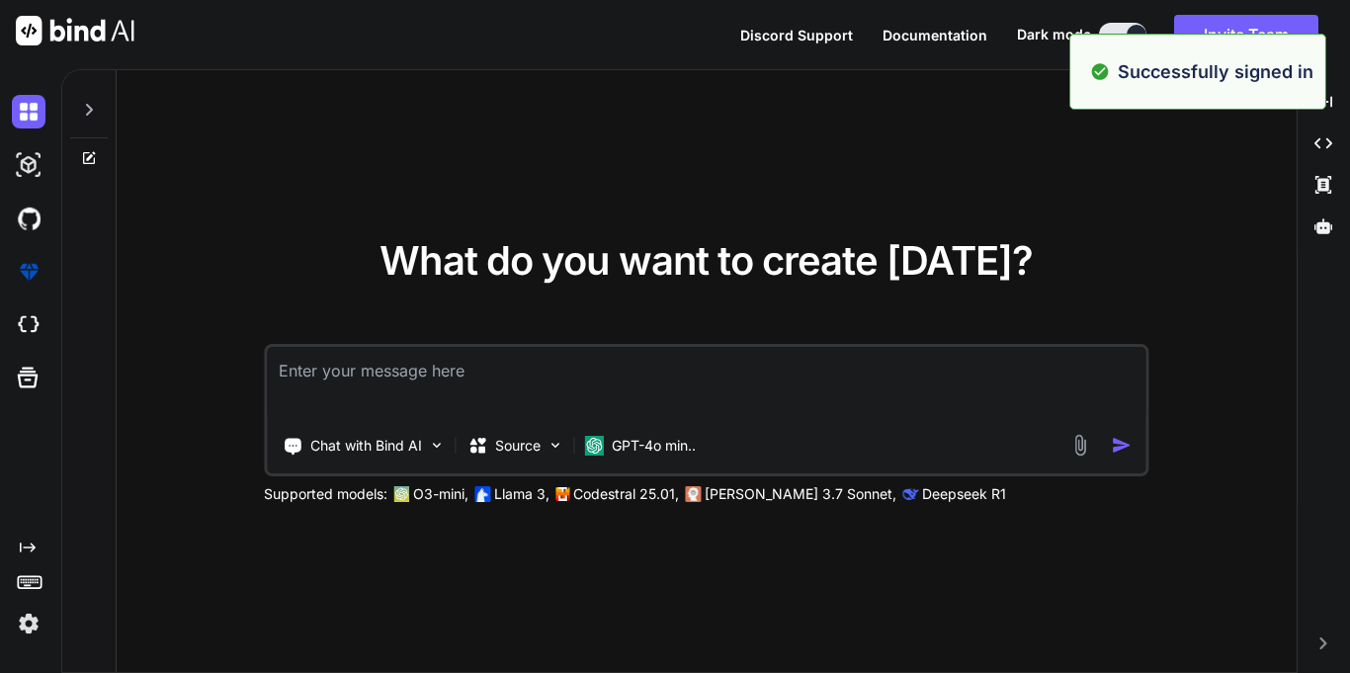 Image resolution: width=1350 pixels, height=673 pixels. Describe the element at coordinates (796, 35) in the screenshot. I see `span: Discord Support` at that location.